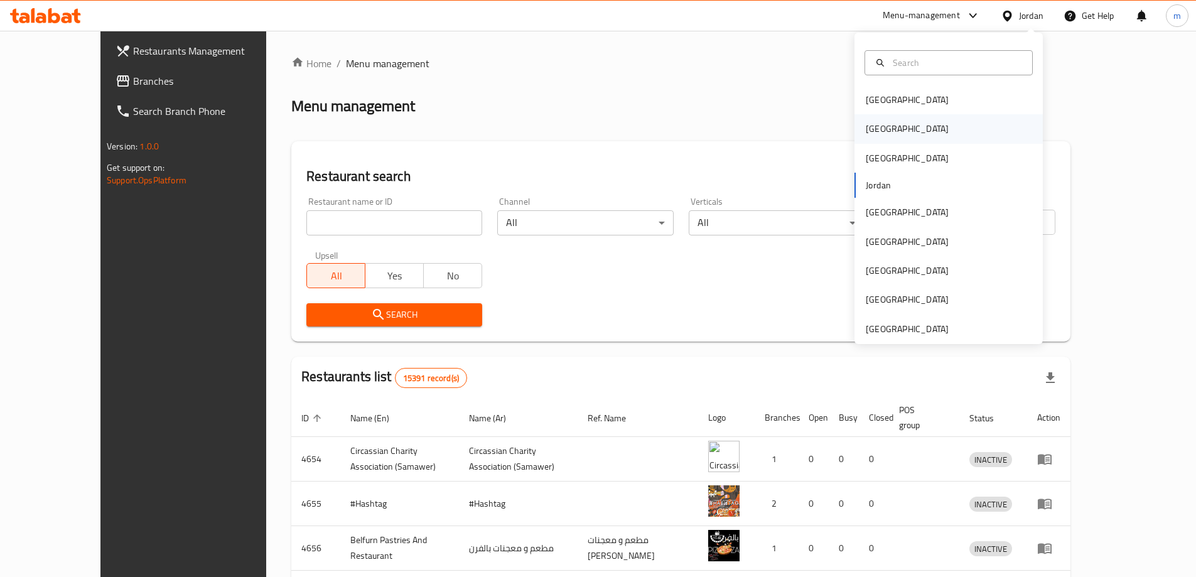  What do you see at coordinates (777, 418) in the screenshot?
I see `th: Branches` at bounding box center [777, 418].